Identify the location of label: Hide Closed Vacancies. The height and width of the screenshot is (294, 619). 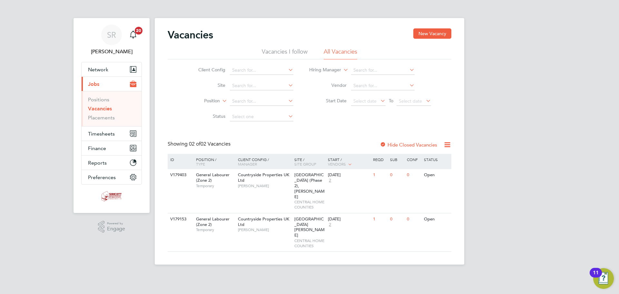
(408, 144).